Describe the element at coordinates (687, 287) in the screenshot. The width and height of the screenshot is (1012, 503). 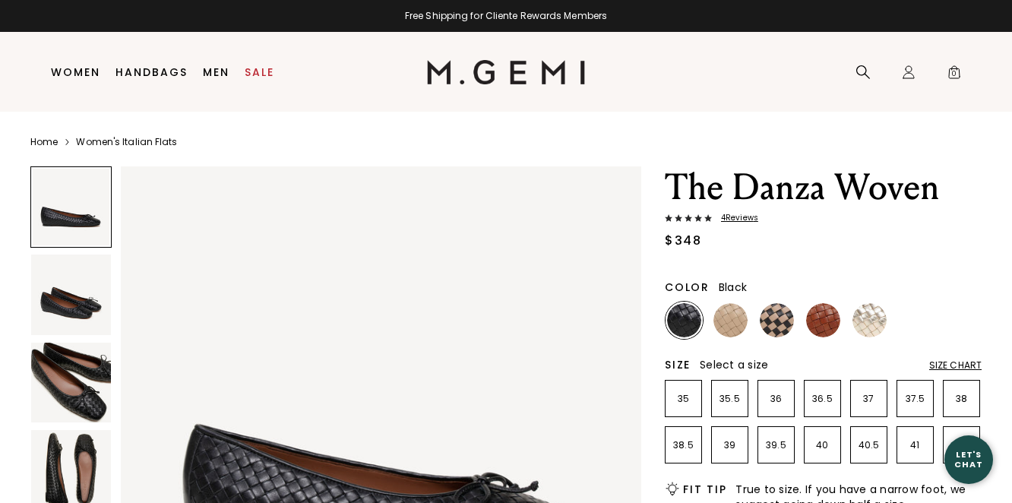
I see `h2: Color` at that location.